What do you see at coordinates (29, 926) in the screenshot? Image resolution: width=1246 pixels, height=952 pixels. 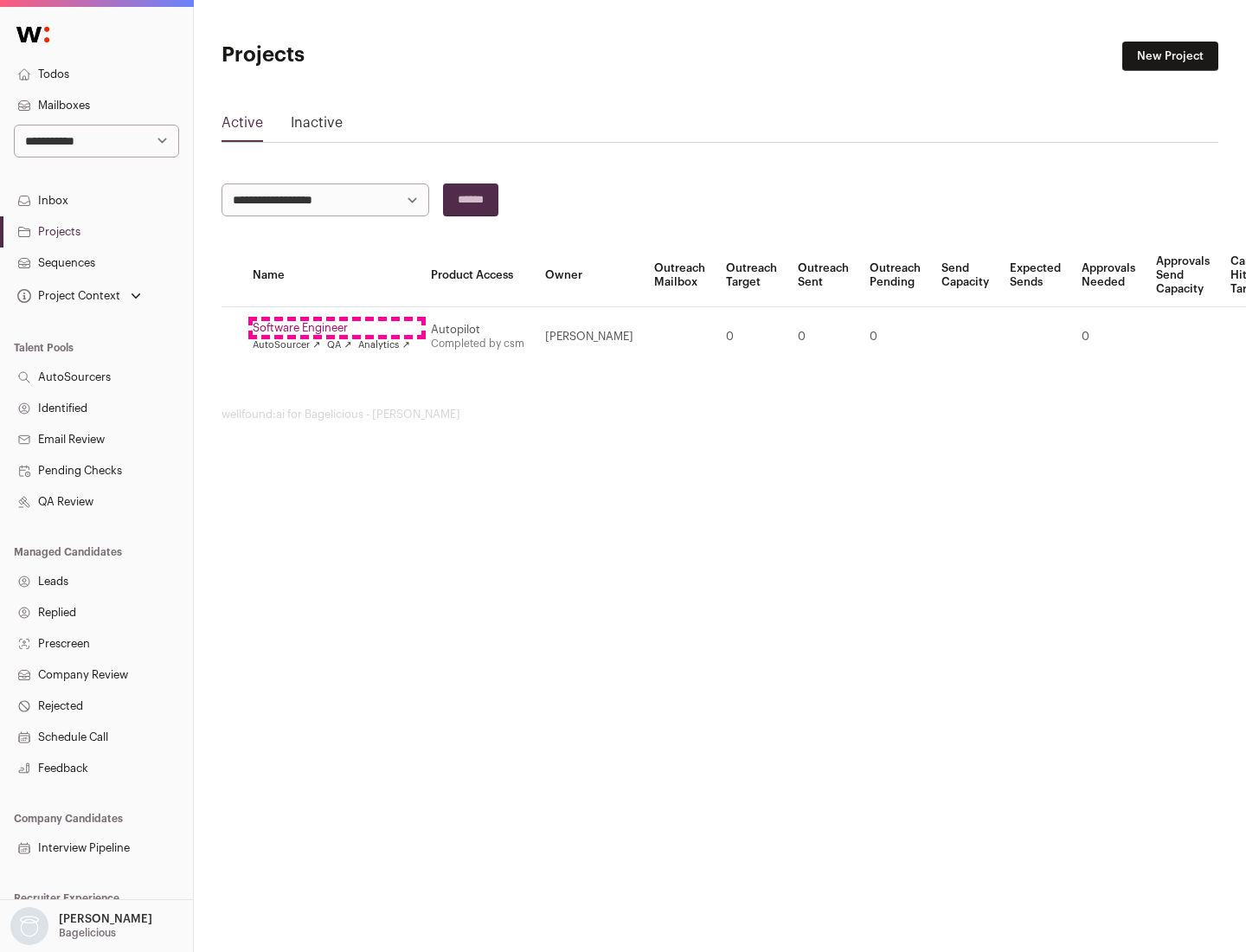 I see `img: nopic.png` at bounding box center [29, 926].